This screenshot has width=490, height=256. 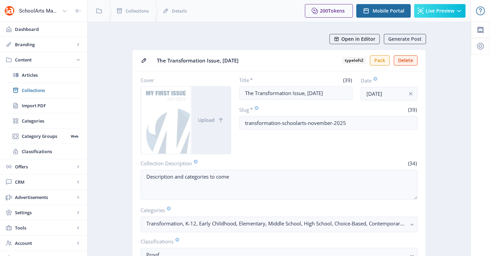 What do you see at coordinates (208, 164) in the screenshot?
I see `label: Collection Description` at bounding box center [208, 164].